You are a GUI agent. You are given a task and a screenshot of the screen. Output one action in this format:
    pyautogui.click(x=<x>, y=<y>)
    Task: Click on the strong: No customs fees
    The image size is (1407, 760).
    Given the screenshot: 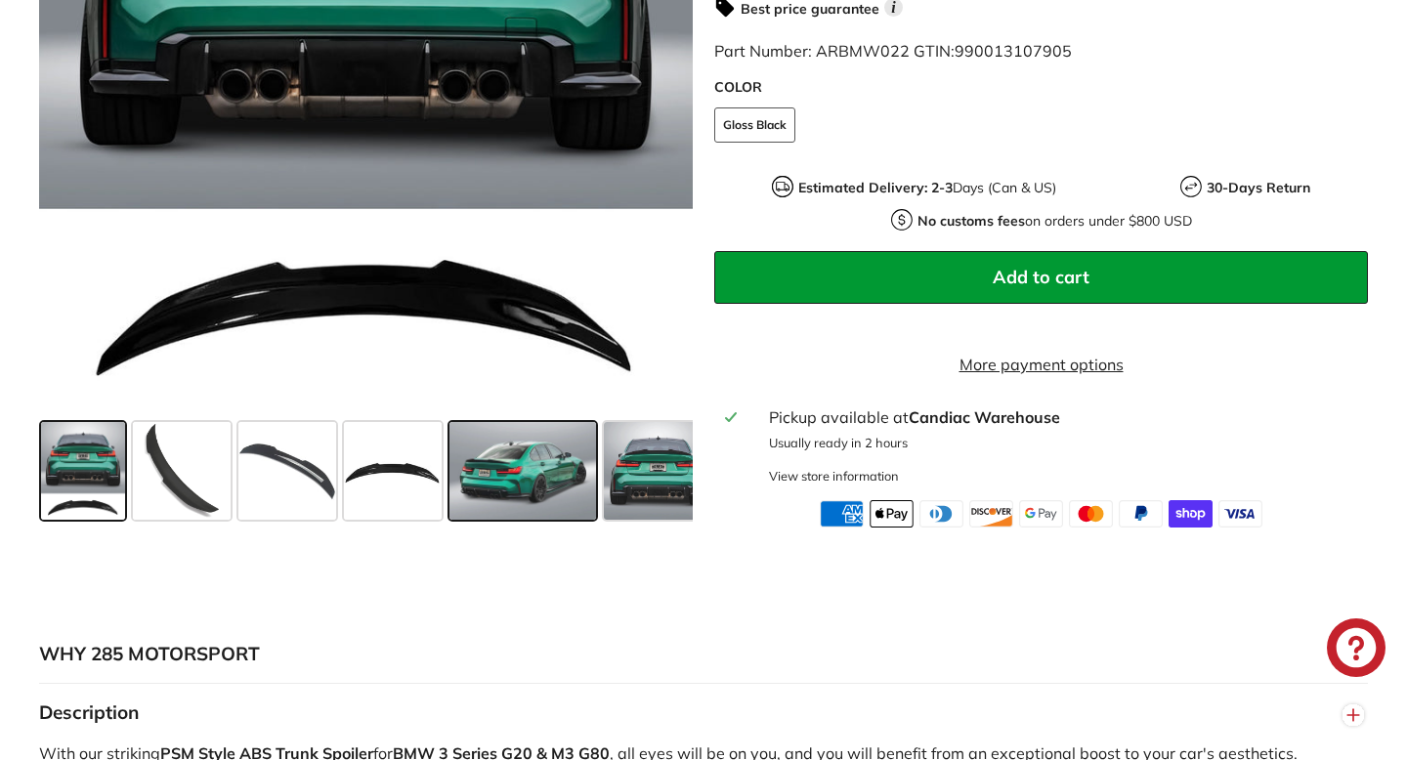 What is the action you would take?
    pyautogui.click(x=971, y=220)
    